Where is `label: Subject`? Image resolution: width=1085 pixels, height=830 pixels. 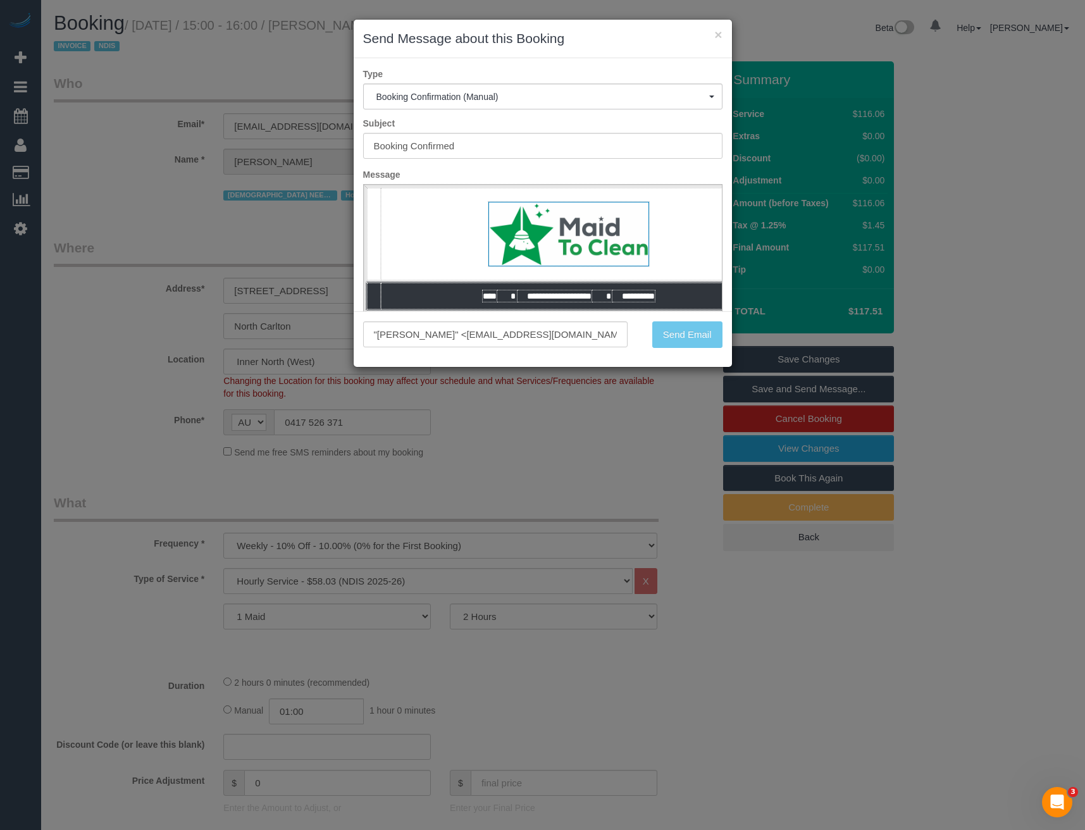
label: Subject is located at coordinates (543, 123).